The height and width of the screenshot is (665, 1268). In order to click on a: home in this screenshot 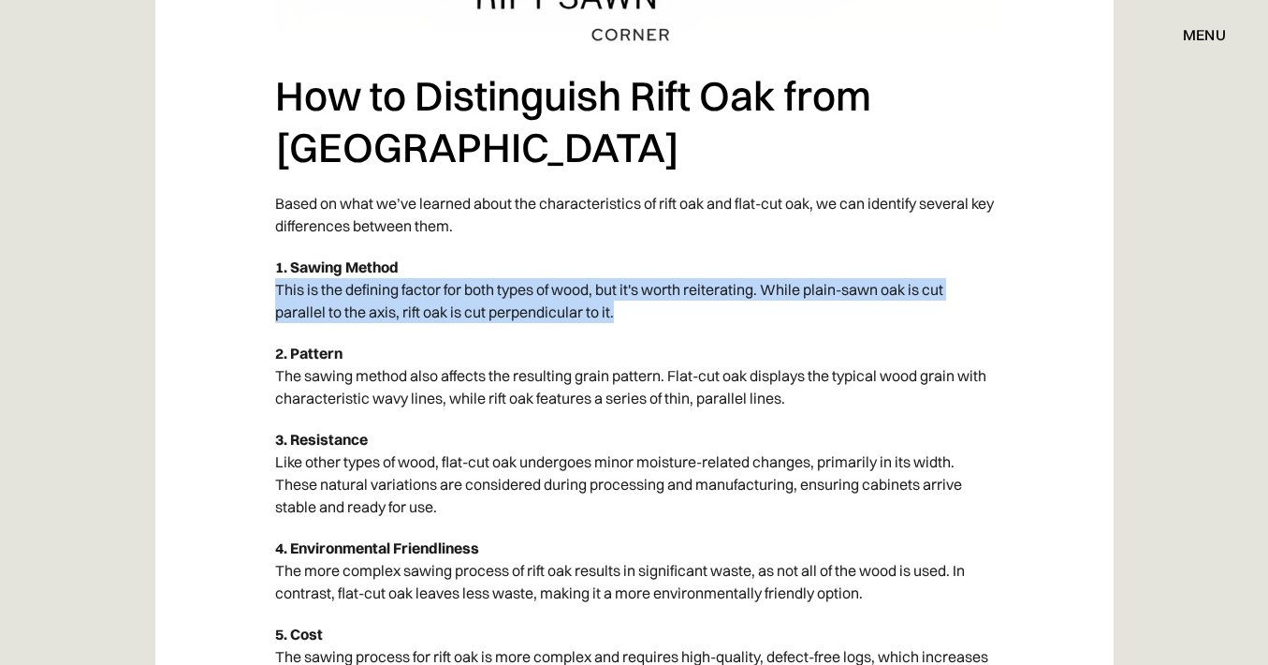, I will do `click(634, 35)`.